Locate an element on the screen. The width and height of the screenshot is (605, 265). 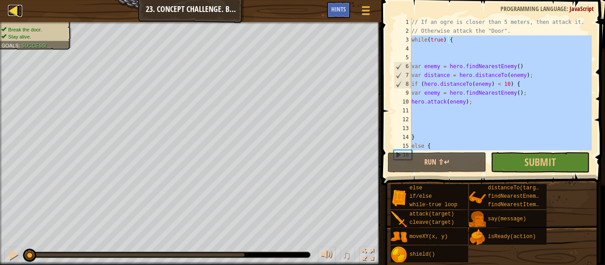
span: Goals is located at coordinates (10, 45).